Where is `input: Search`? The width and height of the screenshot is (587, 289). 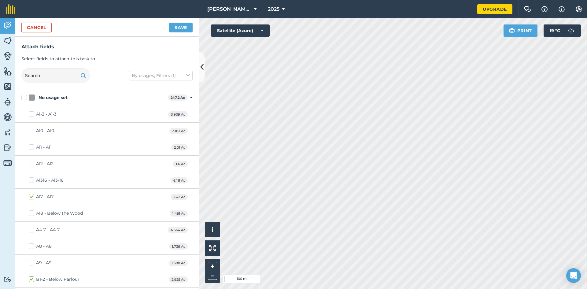
input: Search is located at coordinates (56, 76).